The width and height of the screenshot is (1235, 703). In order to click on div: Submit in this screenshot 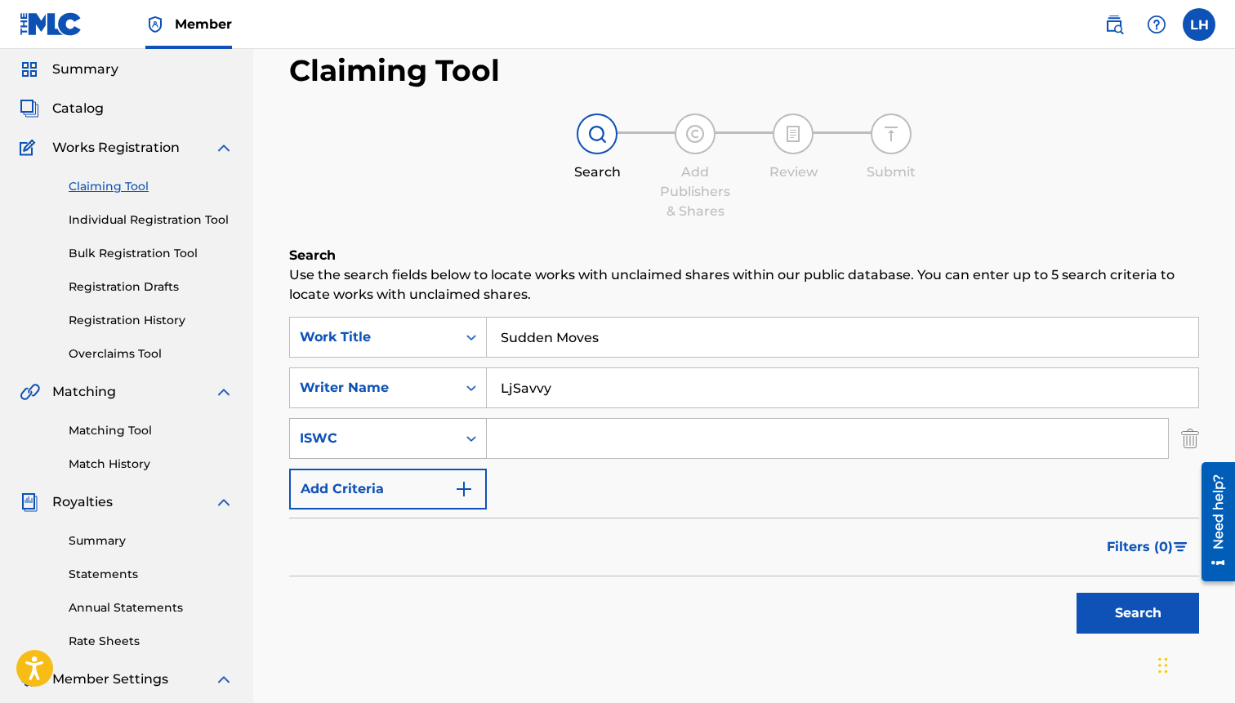, I will do `click(891, 172)`.